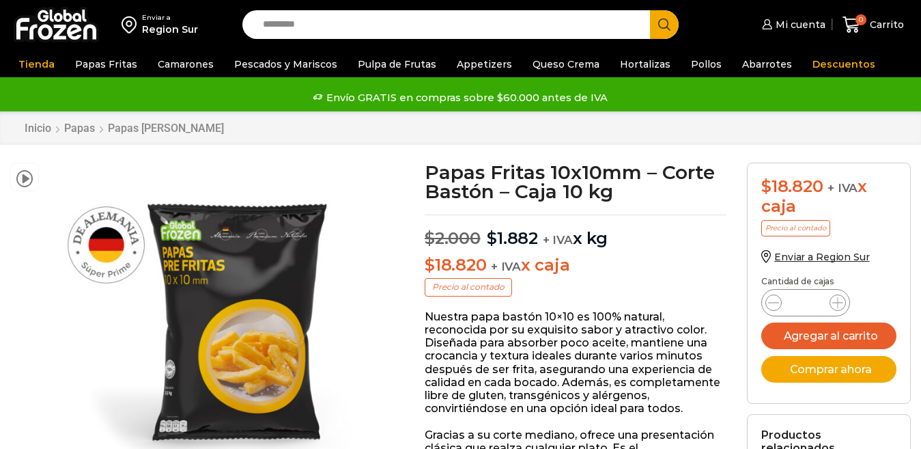 The height and width of the screenshot is (449, 921). What do you see at coordinates (822, 257) in the screenshot?
I see `span: Enviar a Region Sur` at bounding box center [822, 257].